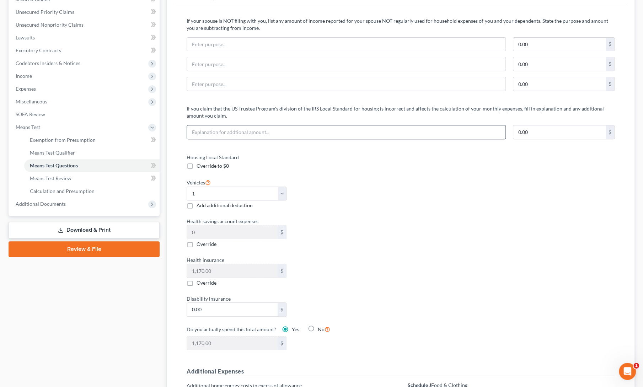 The image size is (643, 387). Describe the element at coordinates (25, 37) in the screenshot. I see `span: Lawsuits` at that location.